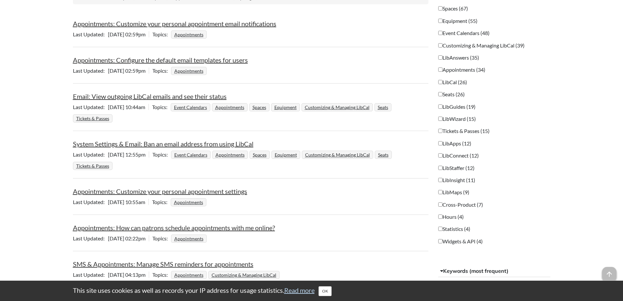 This screenshot has width=623, height=301. What do you see at coordinates (464, 33) in the screenshot?
I see `label: Event Calendars (48)` at bounding box center [464, 33].